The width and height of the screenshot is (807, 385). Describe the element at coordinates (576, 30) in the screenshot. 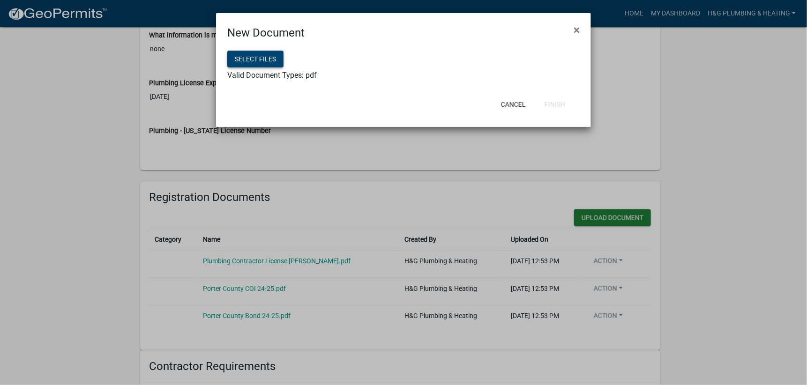

I see `button: Close` at that location.